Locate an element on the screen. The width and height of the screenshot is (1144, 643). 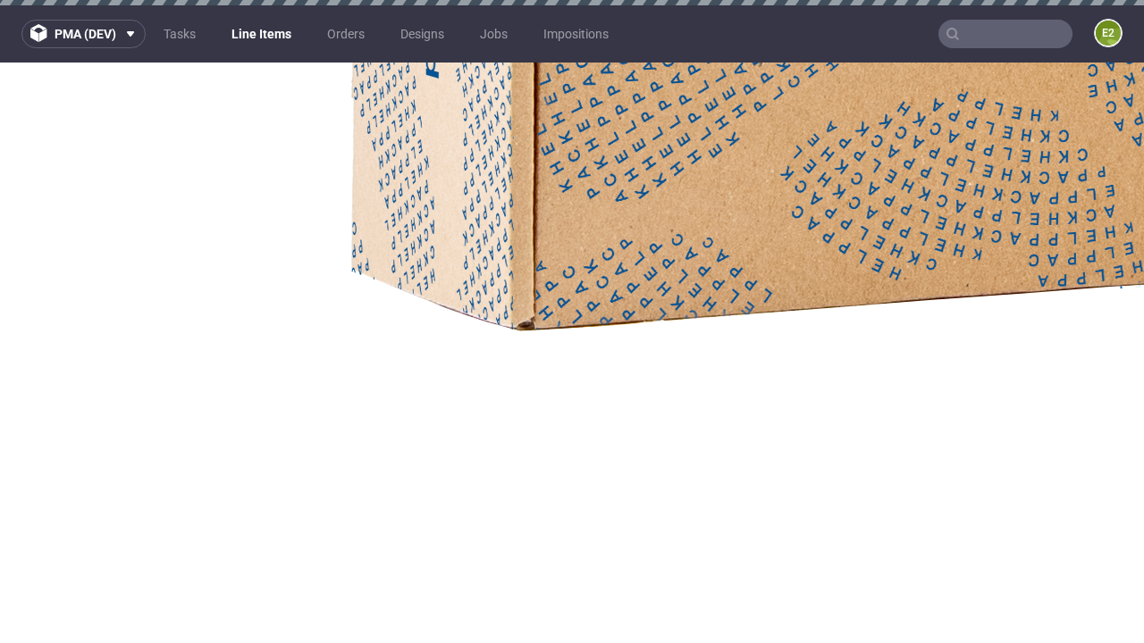
a: Orders is located at coordinates (346, 34).